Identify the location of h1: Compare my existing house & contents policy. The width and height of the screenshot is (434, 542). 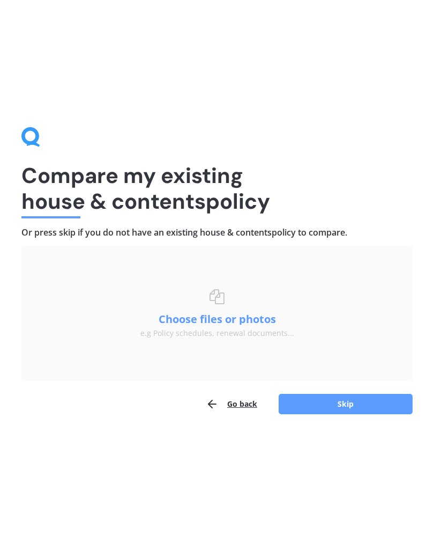
(217, 188).